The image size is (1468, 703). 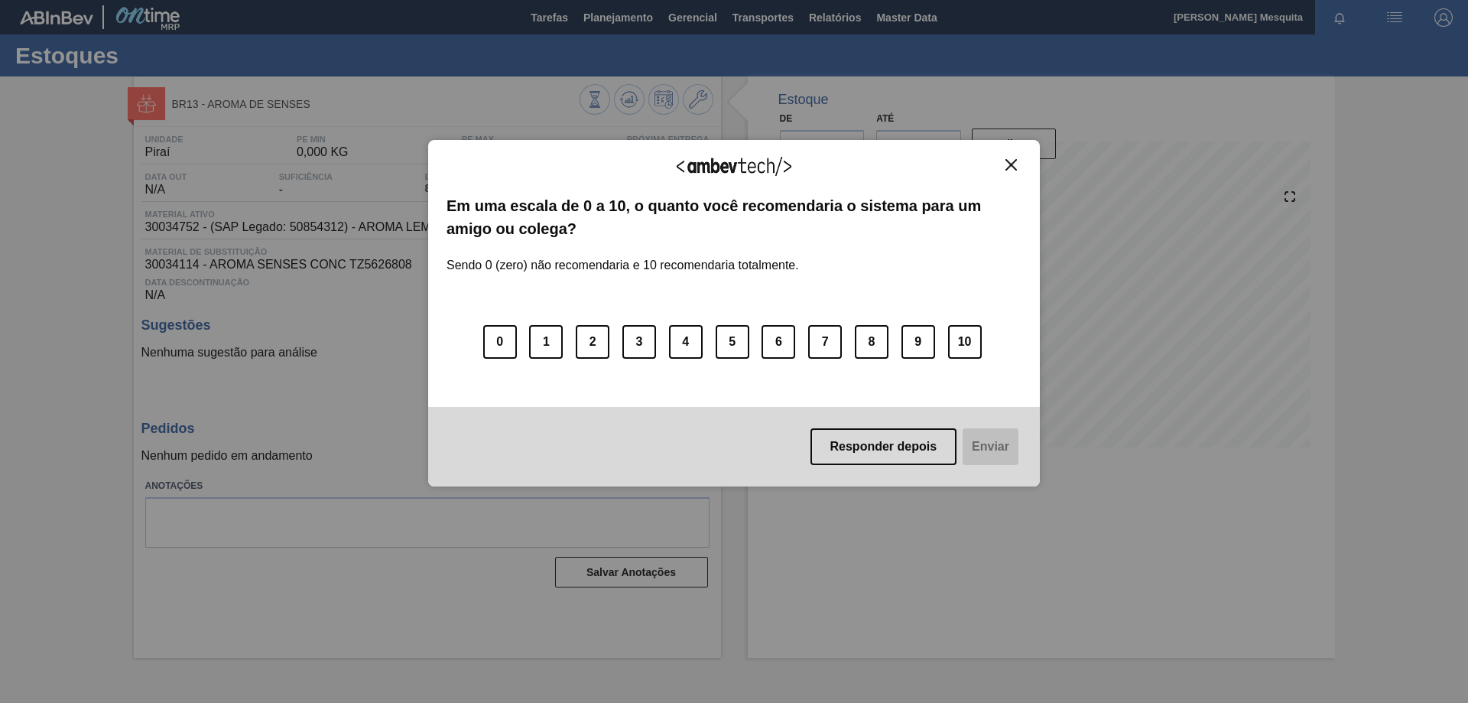 What do you see at coordinates (686, 342) in the screenshot?
I see `button: 4` at bounding box center [686, 342].